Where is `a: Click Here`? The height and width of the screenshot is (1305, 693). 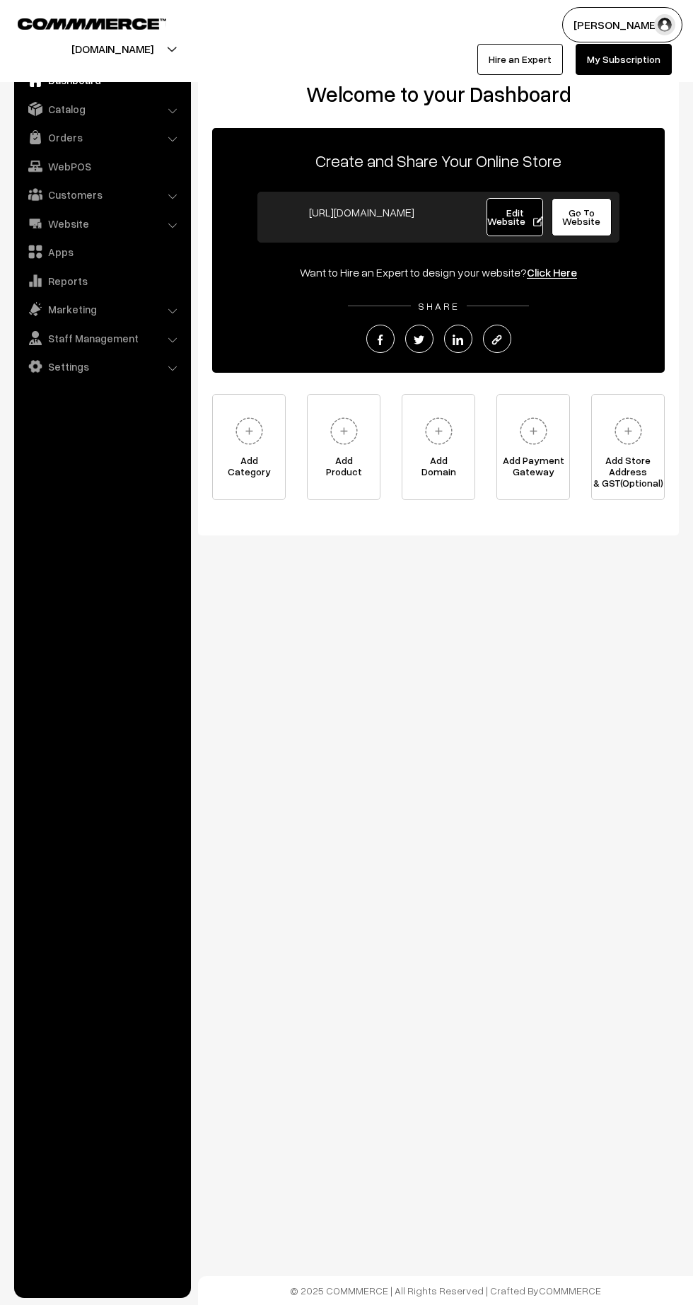
a: Click Here is located at coordinates (552, 272).